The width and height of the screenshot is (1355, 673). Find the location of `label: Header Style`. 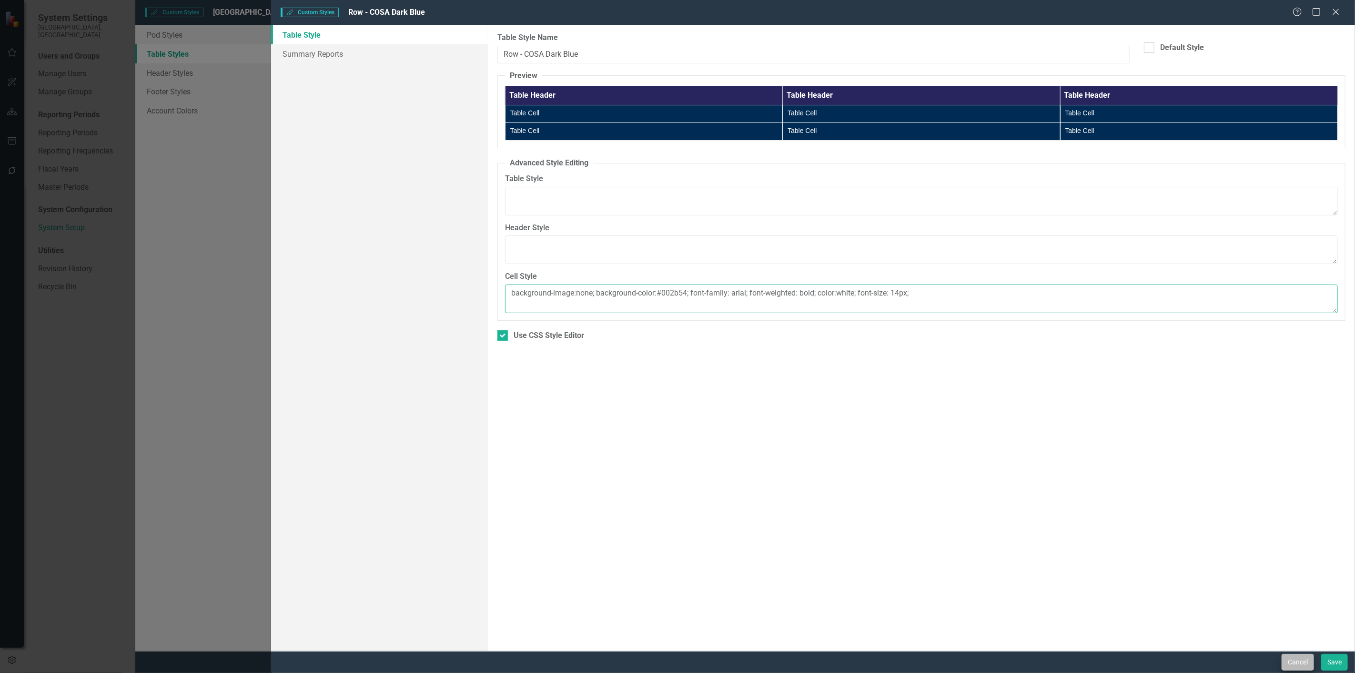

label: Header Style is located at coordinates (922, 228).